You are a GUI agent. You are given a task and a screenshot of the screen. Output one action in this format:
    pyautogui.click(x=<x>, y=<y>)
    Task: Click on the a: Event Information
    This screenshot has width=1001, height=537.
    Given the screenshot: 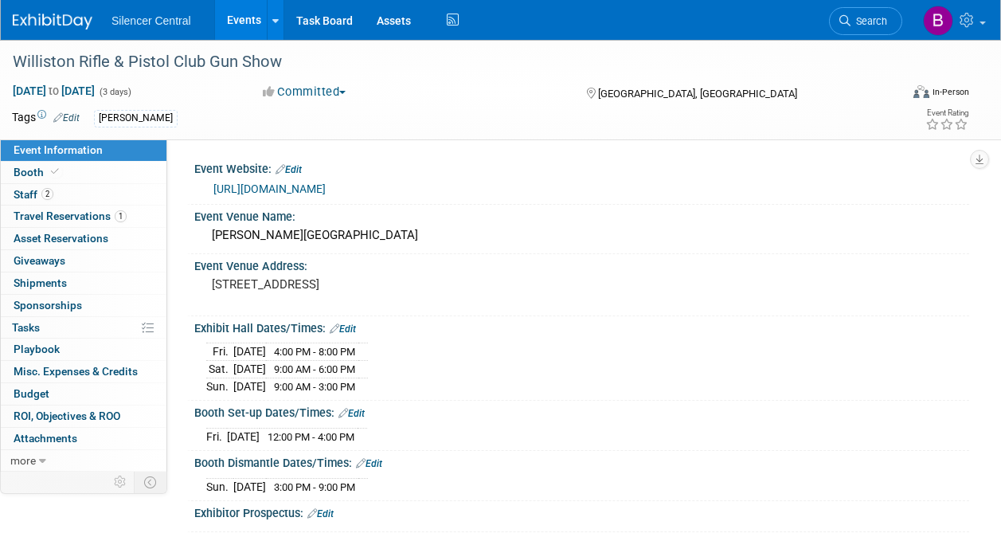 What is the action you would take?
    pyautogui.click(x=84, y=150)
    